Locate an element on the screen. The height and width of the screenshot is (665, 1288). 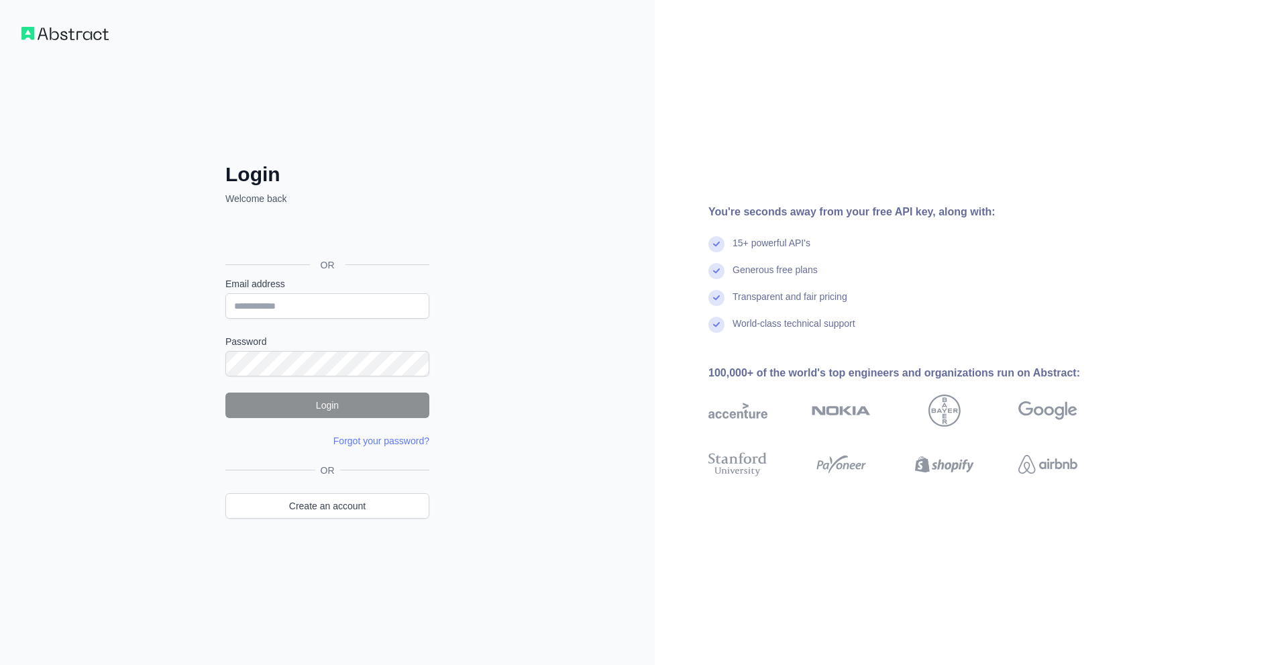
img: google is located at coordinates (1048, 410).